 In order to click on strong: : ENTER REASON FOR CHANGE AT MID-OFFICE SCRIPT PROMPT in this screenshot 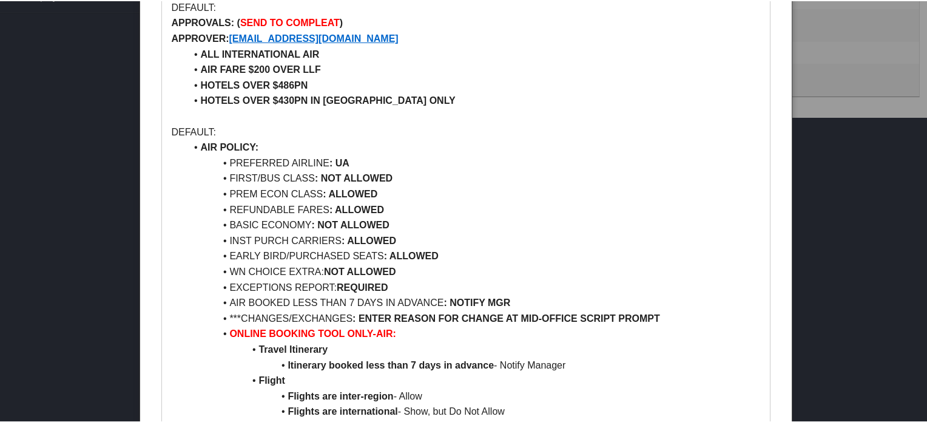, I will do `click(506, 317)`.